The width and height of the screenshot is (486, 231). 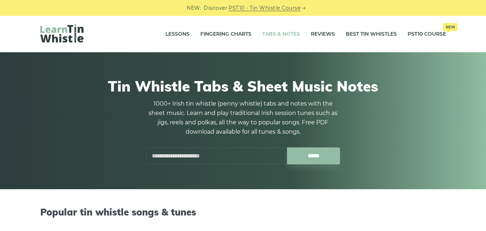 I want to click on a: Fingering Charts, so click(x=226, y=34).